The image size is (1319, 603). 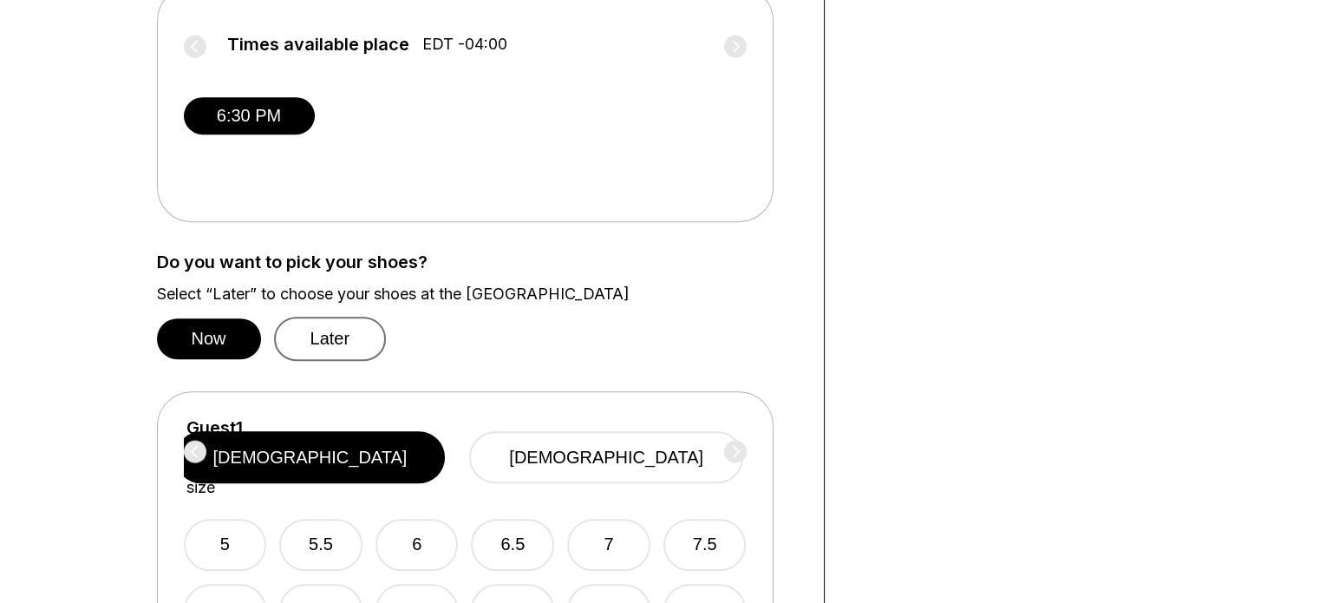 What do you see at coordinates (225, 545) in the screenshot?
I see `button: 5` at bounding box center [225, 545].